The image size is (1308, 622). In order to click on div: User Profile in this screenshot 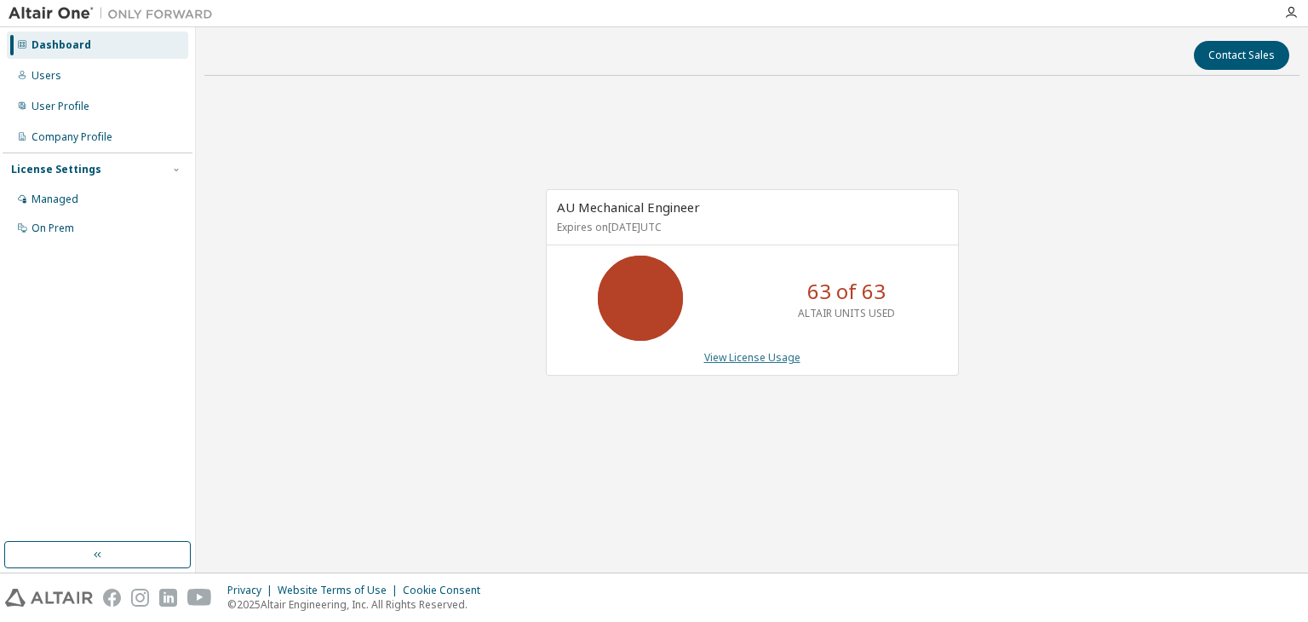, I will do `click(60, 106)`.